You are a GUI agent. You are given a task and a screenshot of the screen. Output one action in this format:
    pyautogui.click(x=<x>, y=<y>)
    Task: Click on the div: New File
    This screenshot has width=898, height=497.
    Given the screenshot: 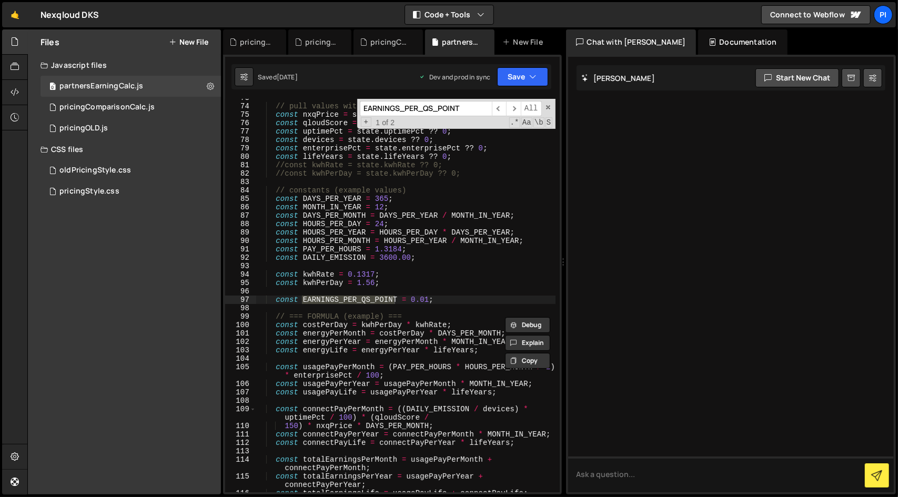 What is the action you would take?
    pyautogui.click(x=525, y=42)
    